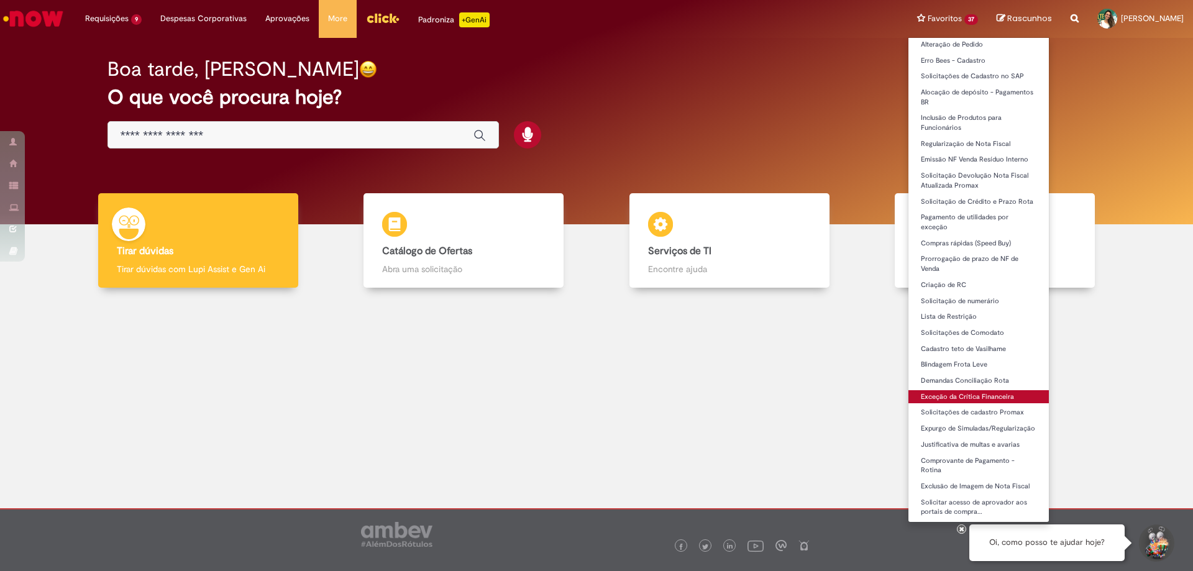 The image size is (1193, 571). I want to click on img: logo_footer_ambev_rotulo_gray.png, so click(396, 534).